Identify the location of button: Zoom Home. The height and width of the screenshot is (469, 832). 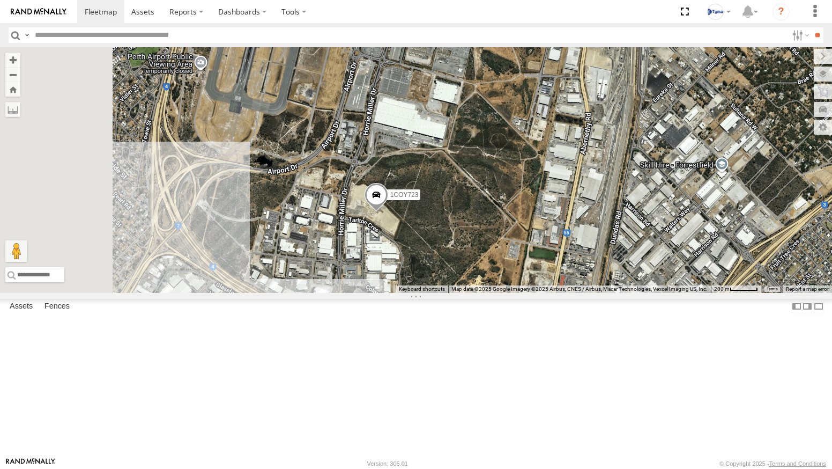
(13, 89).